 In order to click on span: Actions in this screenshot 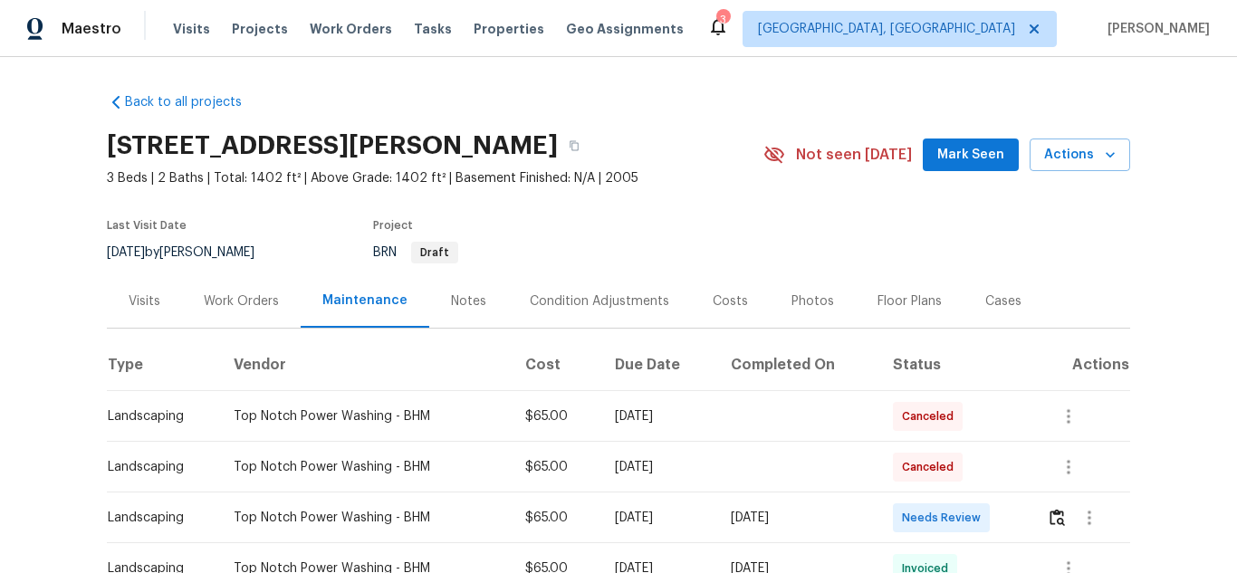, I will do `click(1079, 155)`.